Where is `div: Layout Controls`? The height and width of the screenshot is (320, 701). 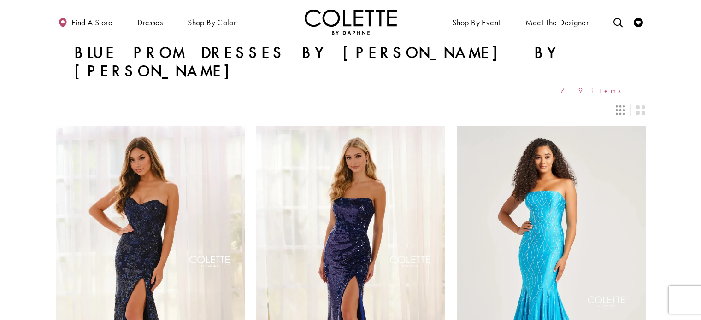 div: Layout Controls is located at coordinates (351, 110).